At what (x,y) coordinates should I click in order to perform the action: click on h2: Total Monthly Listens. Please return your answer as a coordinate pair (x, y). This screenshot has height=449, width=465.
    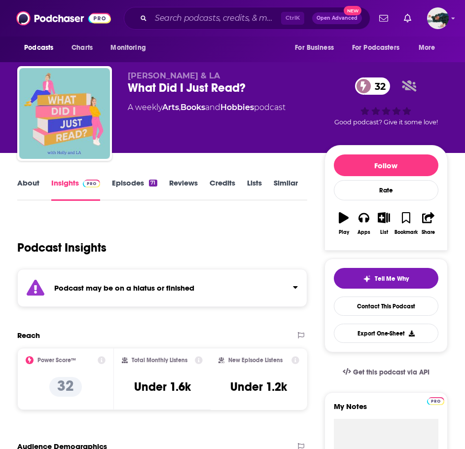
    Looking at the image, I should click on (159, 360).